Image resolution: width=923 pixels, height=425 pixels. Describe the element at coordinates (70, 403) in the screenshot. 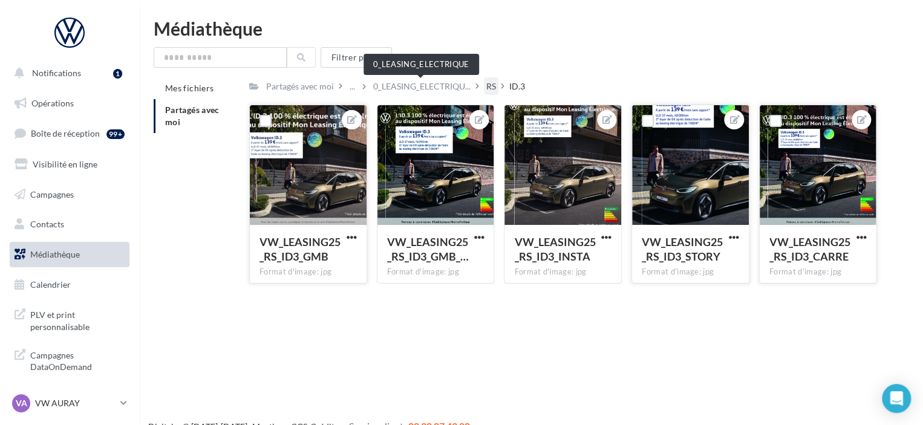

I see `a: VA VW AURAY` at that location.